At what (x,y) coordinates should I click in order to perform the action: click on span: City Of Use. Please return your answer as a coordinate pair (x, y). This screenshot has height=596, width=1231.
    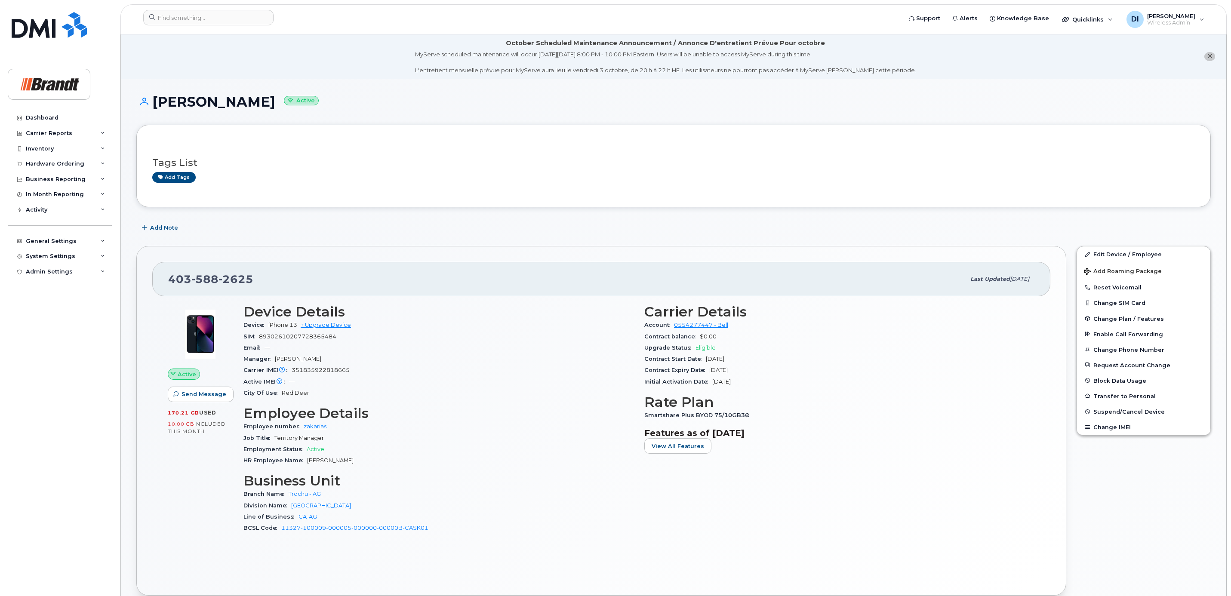
    Looking at the image, I should click on (262, 393).